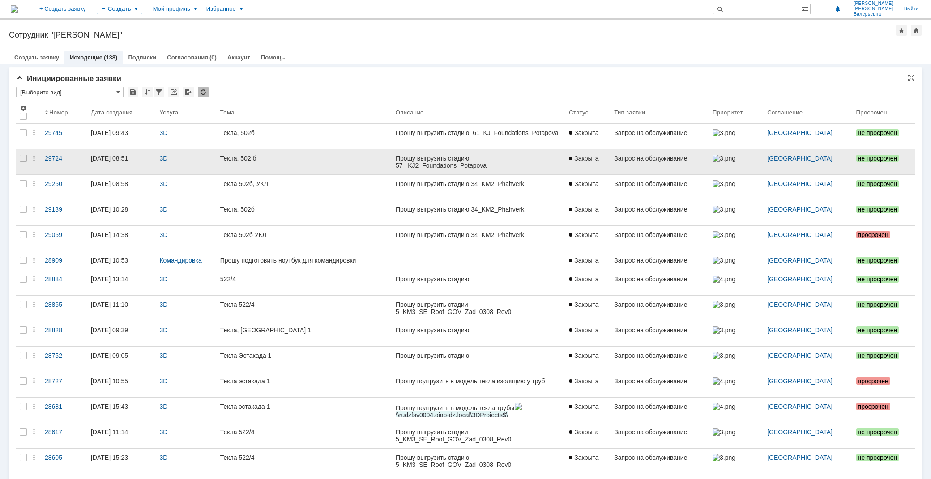  What do you see at coordinates (133, 92) in the screenshot?
I see `div: Сохранить вид` at bounding box center [133, 92].